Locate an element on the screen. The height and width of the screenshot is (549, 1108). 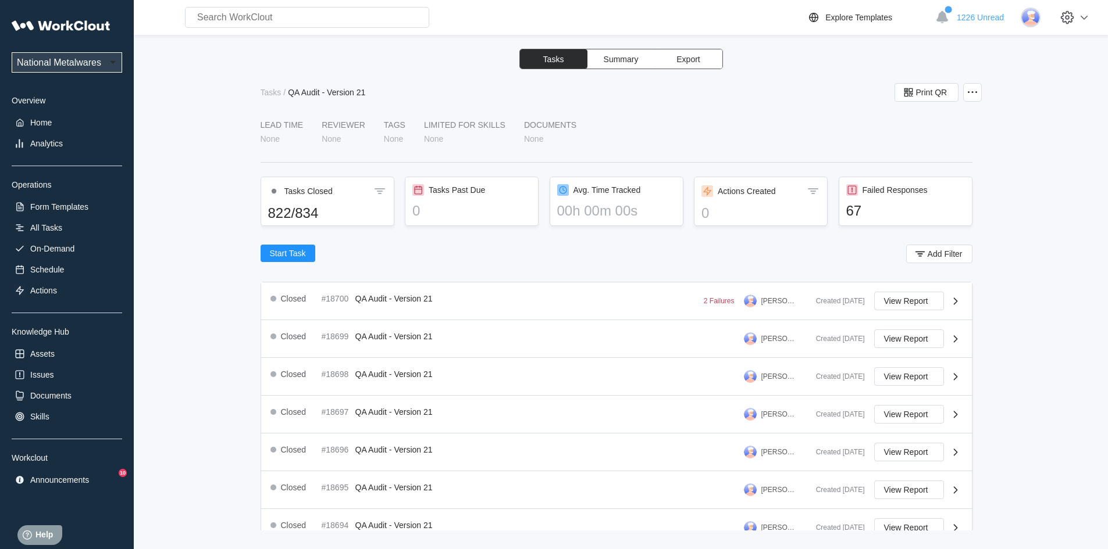
a: Tasks is located at coordinates (272, 92).